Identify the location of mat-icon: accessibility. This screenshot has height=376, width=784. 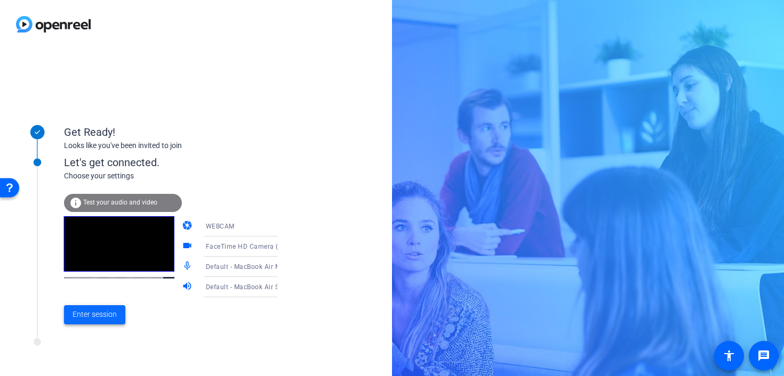
(729, 356).